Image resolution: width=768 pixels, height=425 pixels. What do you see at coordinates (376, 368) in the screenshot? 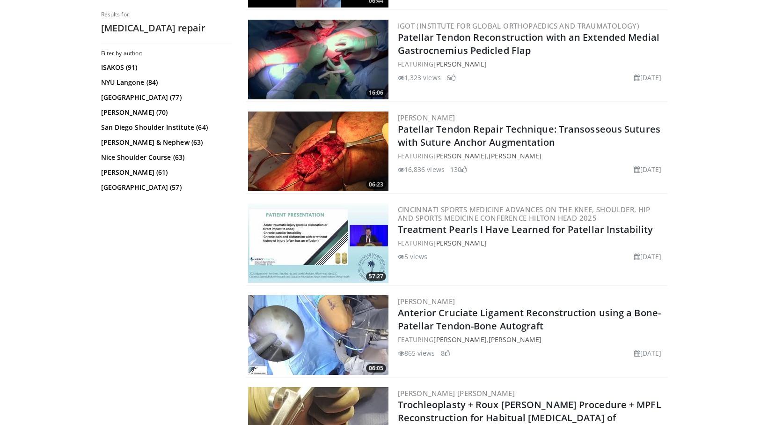
I see `span: 06:05` at bounding box center [376, 368].